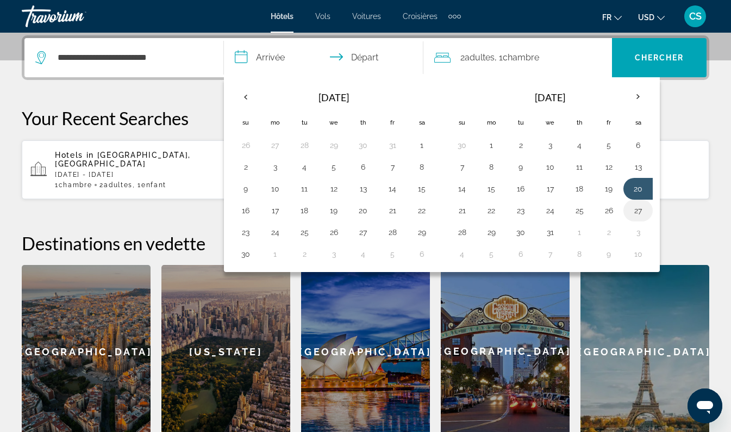 This screenshot has height=432, width=731. Describe the element at coordinates (647, 17) in the screenshot. I see `span: USD` at that location.